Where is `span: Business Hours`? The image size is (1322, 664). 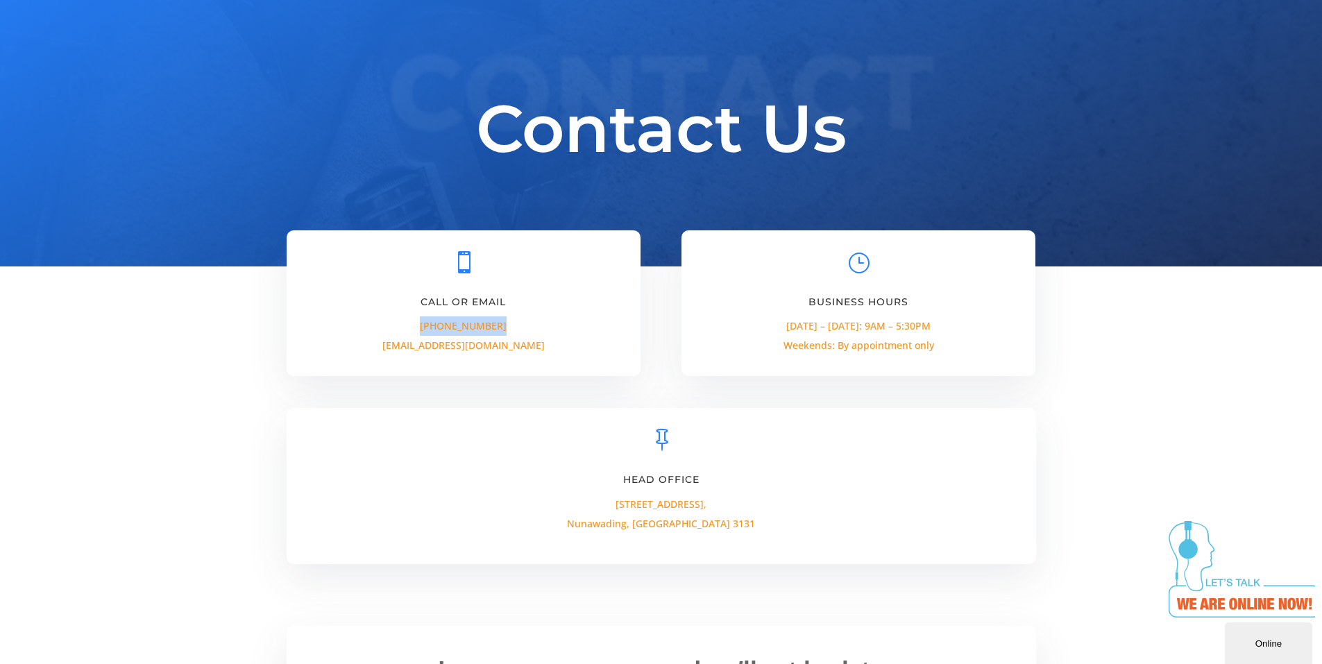
span: Business Hours is located at coordinates (858, 302).